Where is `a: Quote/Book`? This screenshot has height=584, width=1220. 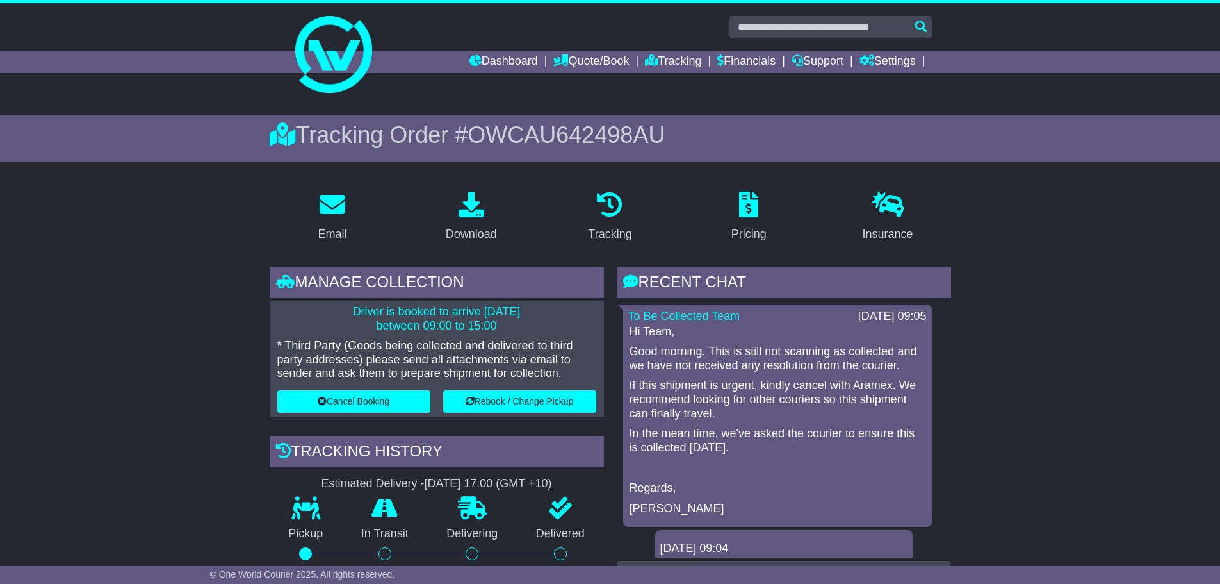
a: Quote/Book is located at coordinates (591, 62).